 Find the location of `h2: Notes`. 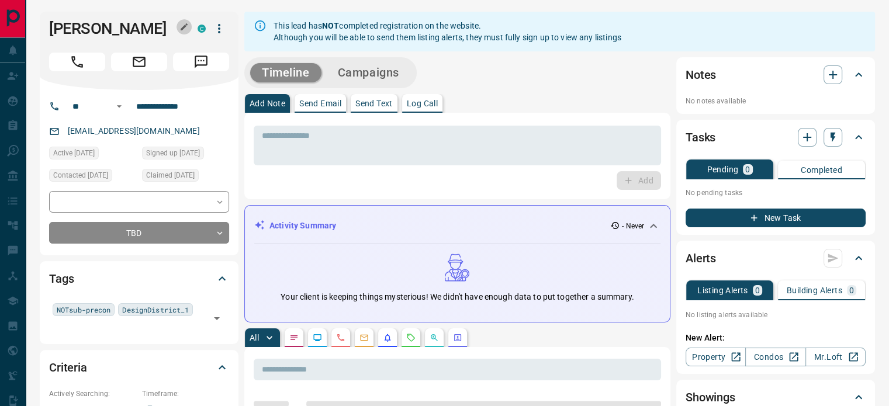

h2: Notes is located at coordinates (701, 75).